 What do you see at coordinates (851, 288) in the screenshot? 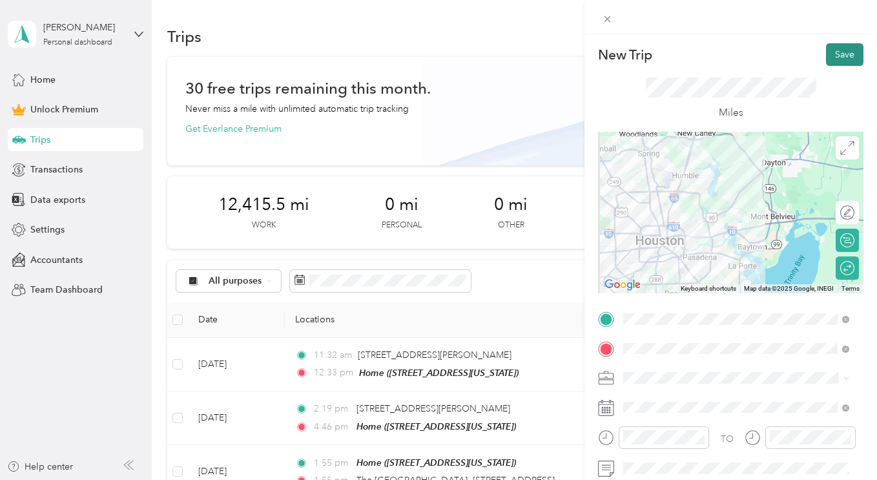
I see `a: Terms (opens in new tab)` at bounding box center [851, 288].